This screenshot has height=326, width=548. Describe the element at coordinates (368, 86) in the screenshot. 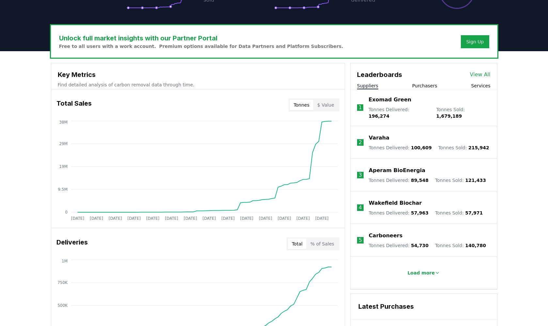

I see `button: Suppliers` at that location.